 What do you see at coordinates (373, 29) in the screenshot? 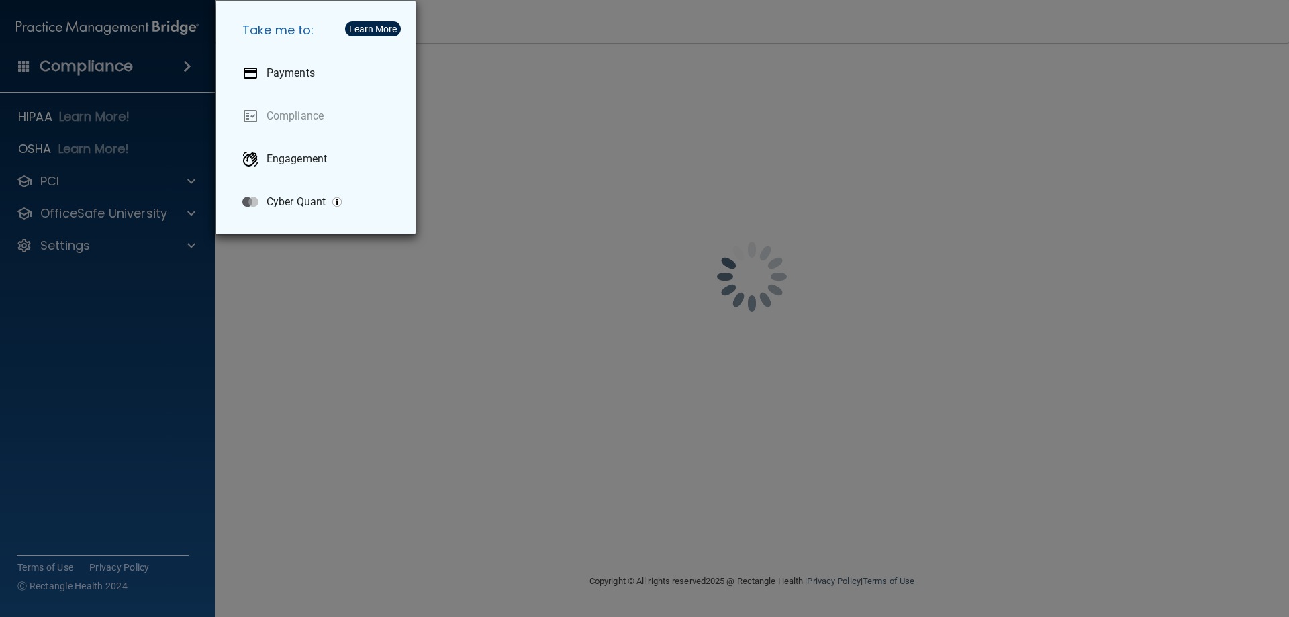
I see `button: Learn More` at bounding box center [373, 29].